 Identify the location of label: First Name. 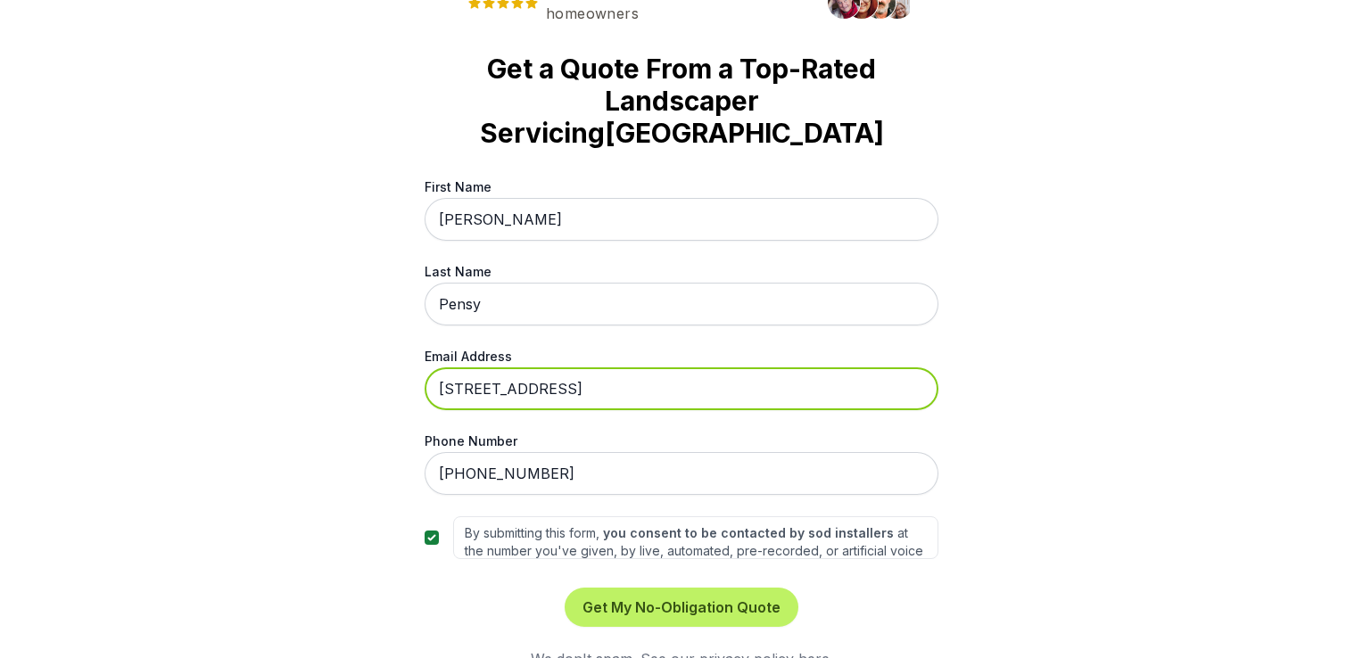
(681, 186).